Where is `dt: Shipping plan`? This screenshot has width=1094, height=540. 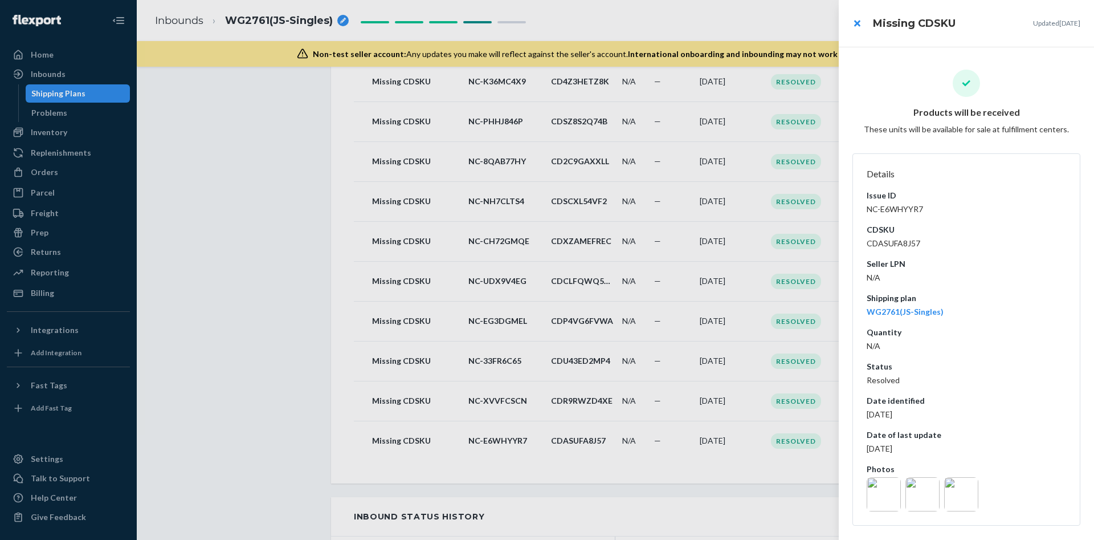
dt: Shipping plan is located at coordinates (966, 298).